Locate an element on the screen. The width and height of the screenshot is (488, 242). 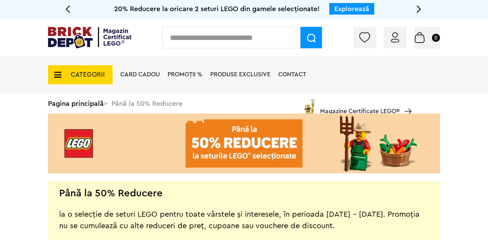
a: Produse exclusive is located at coordinates (240, 75).